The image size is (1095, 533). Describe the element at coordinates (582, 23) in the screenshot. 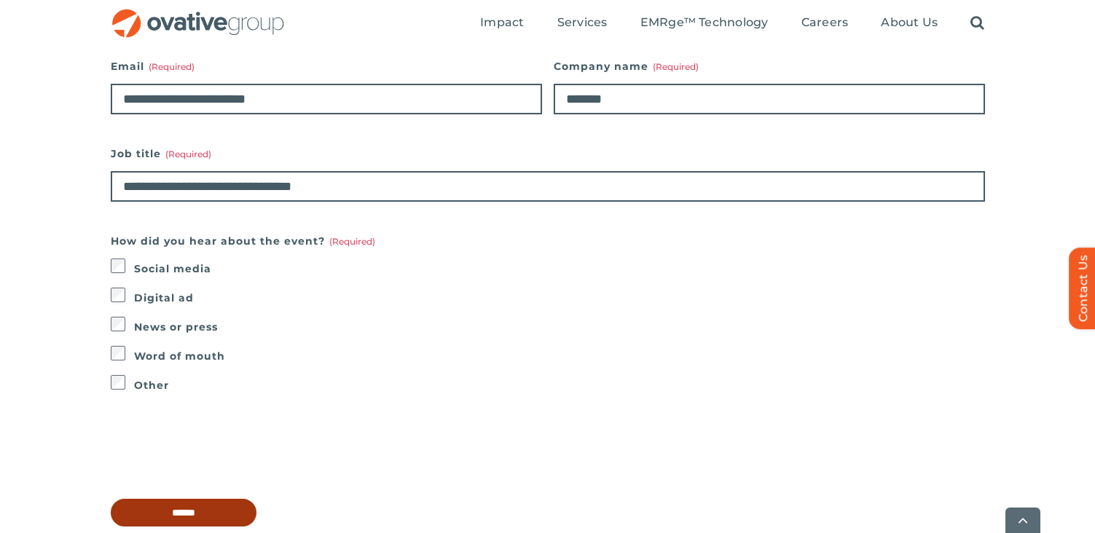

I see `a: Services` at that location.